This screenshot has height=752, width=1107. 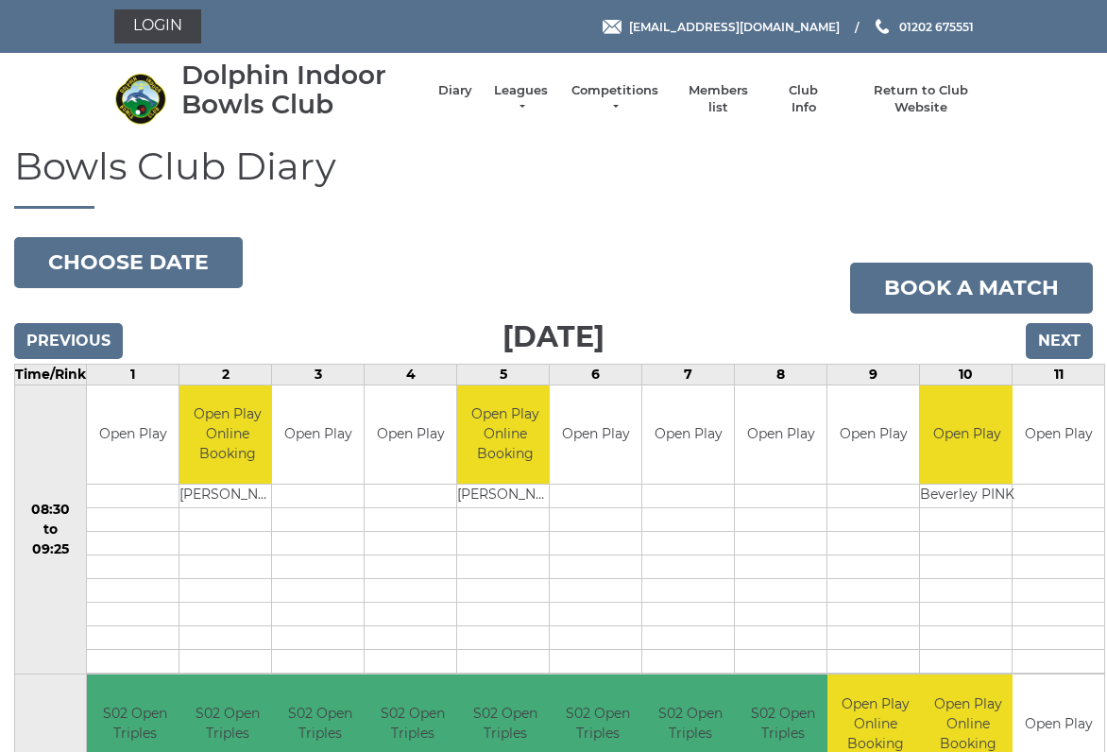 What do you see at coordinates (68, 341) in the screenshot?
I see `input: Previous` at bounding box center [68, 341].